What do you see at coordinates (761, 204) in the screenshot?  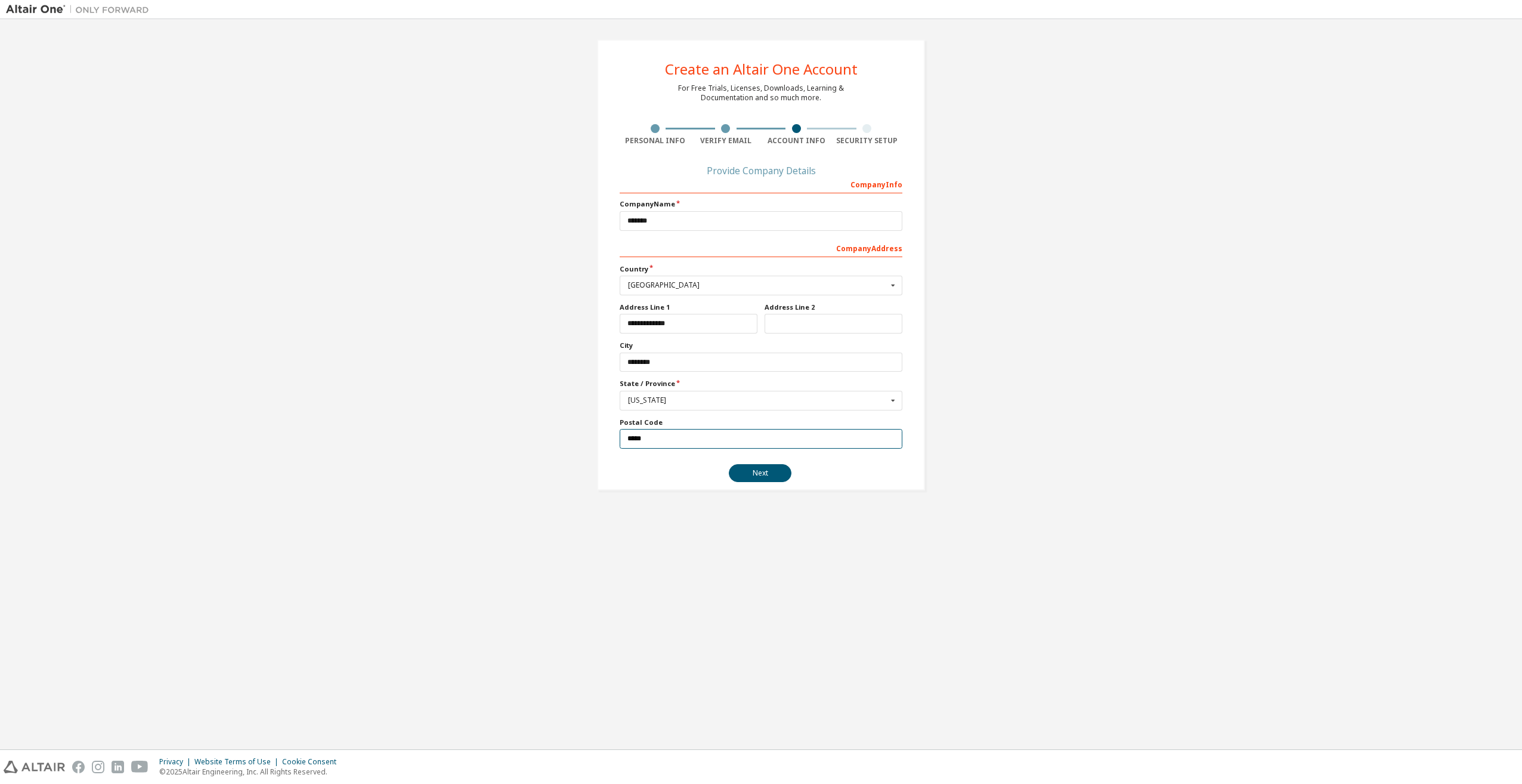 I see `label: Company Name` at bounding box center [761, 204].